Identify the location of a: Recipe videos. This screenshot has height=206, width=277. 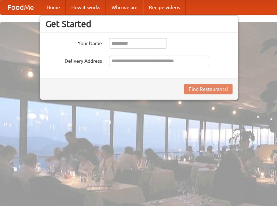
(164, 7).